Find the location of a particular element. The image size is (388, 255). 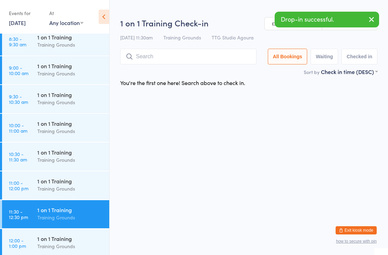

div: Events for is located at coordinates (26, 13).